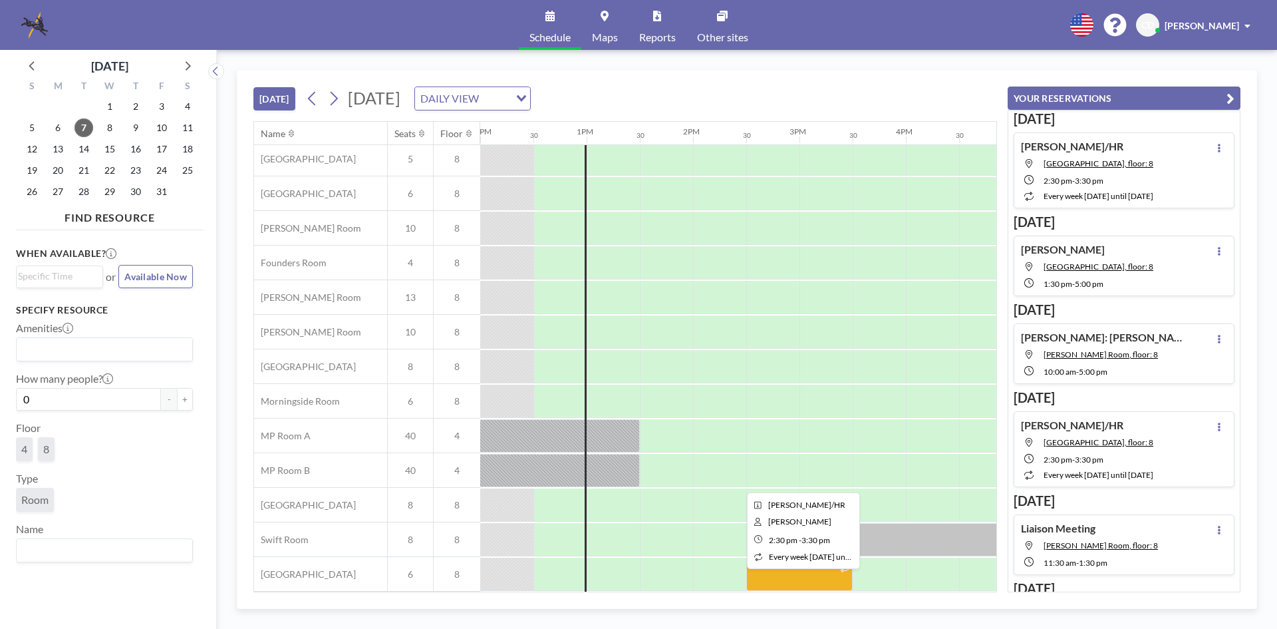  I want to click on div: 4PM, so click(904, 131).